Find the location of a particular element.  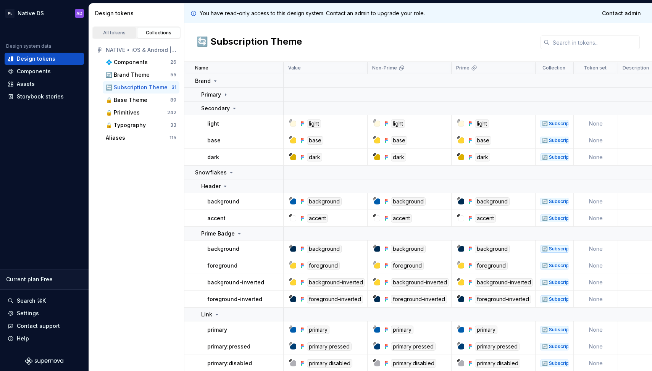

div: 🔒 Typography is located at coordinates (126, 125).